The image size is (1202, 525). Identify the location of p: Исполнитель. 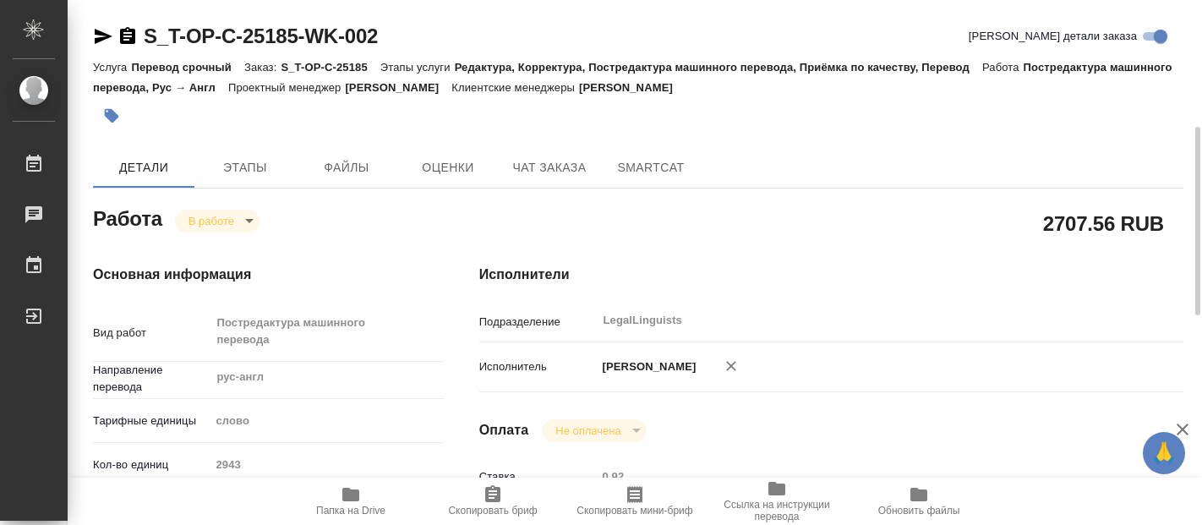
(538, 367).